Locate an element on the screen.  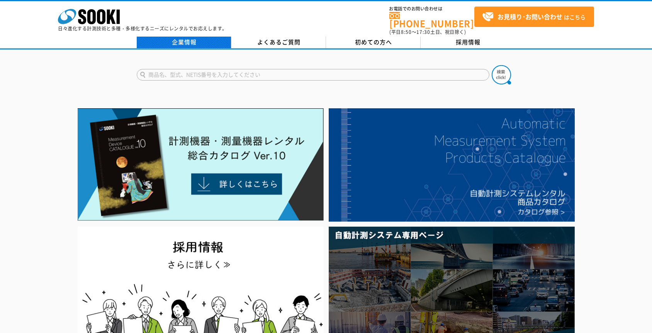
span: 8:50 is located at coordinates (406, 32).